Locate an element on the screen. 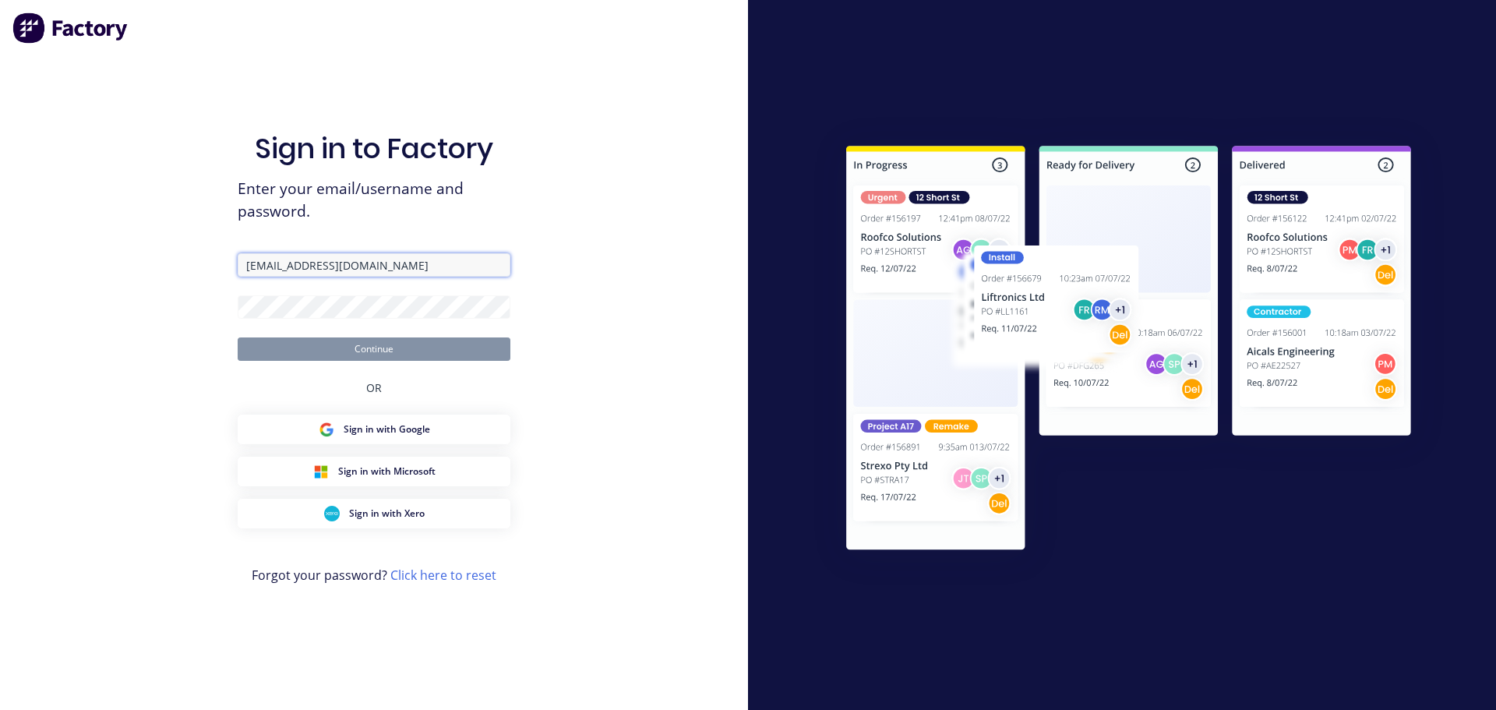  img: Google Sign in is located at coordinates (326, 429).